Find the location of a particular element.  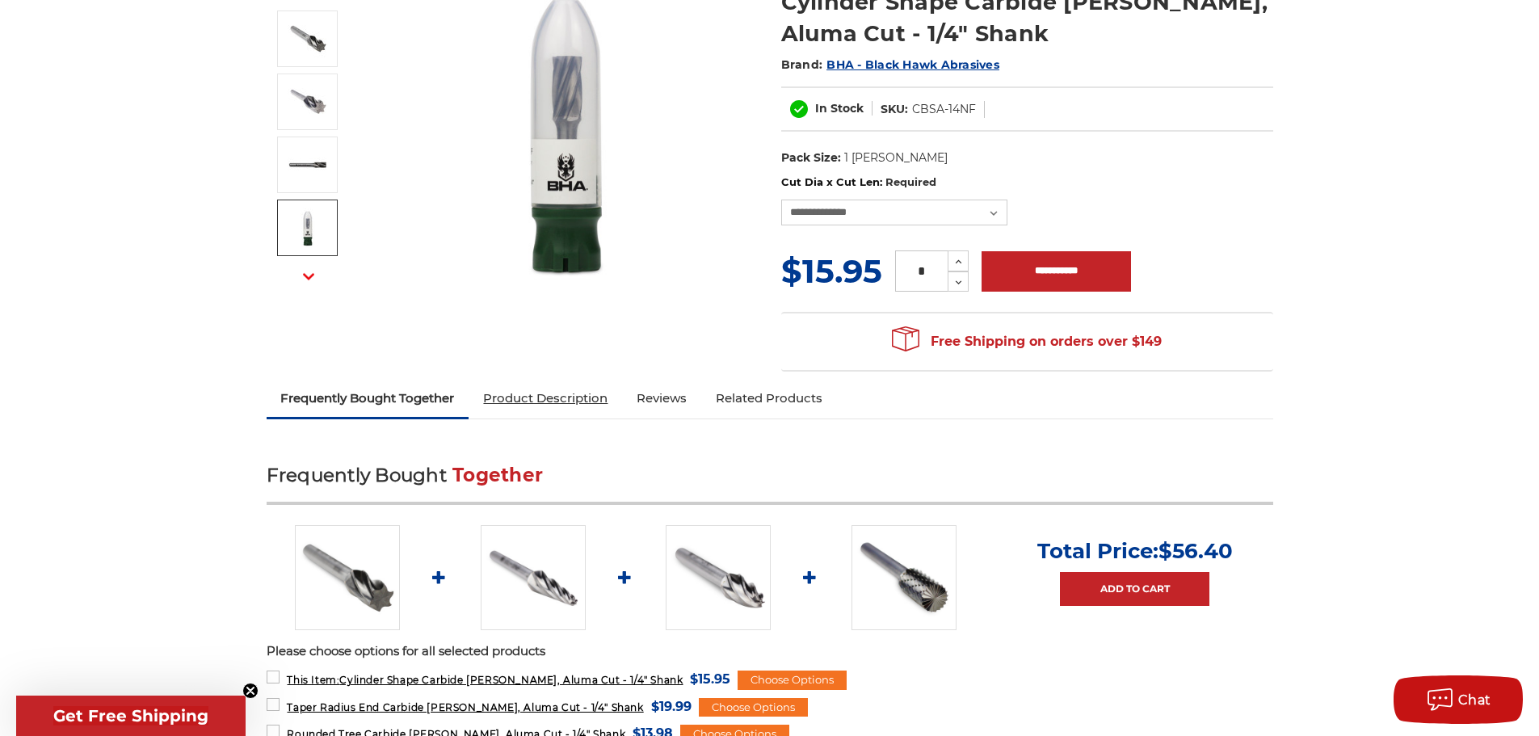

dd: CBSA-14NF is located at coordinates (944, 109).